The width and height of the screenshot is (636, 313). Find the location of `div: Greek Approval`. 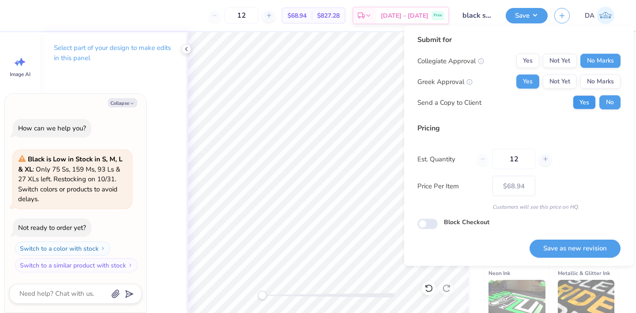

div: Greek Approval is located at coordinates (445, 81).